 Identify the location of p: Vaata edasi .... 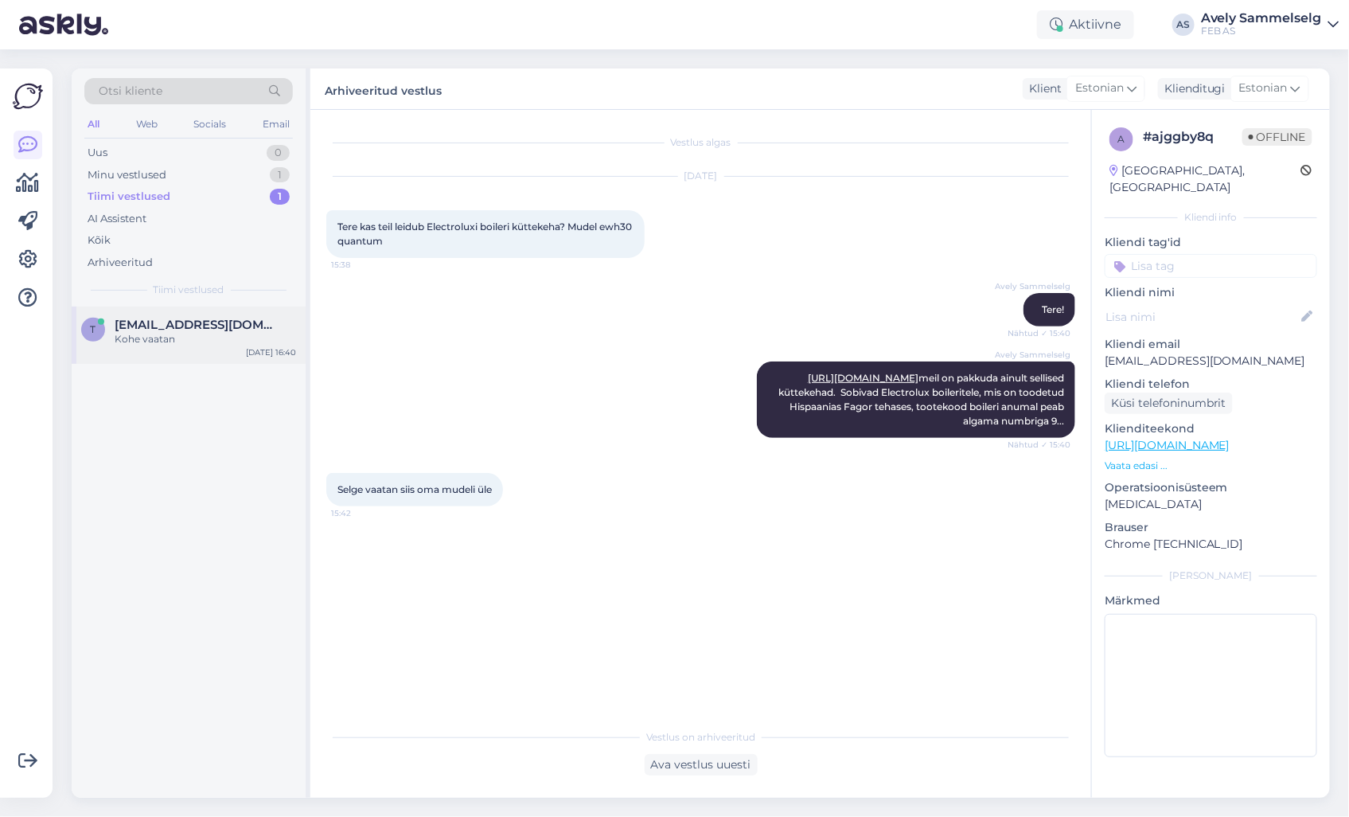
(1211, 466).